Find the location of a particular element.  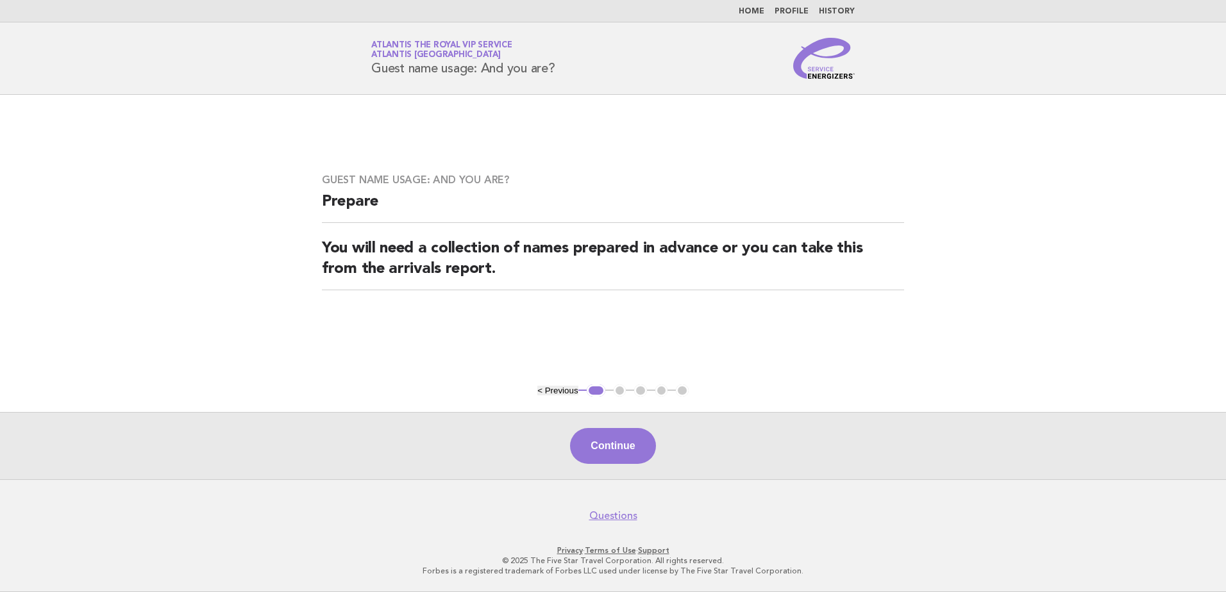

p: Forbes is a registered trademark of Forbes LLC used under license by The Five Star Travel Corpora... is located at coordinates (613, 571).